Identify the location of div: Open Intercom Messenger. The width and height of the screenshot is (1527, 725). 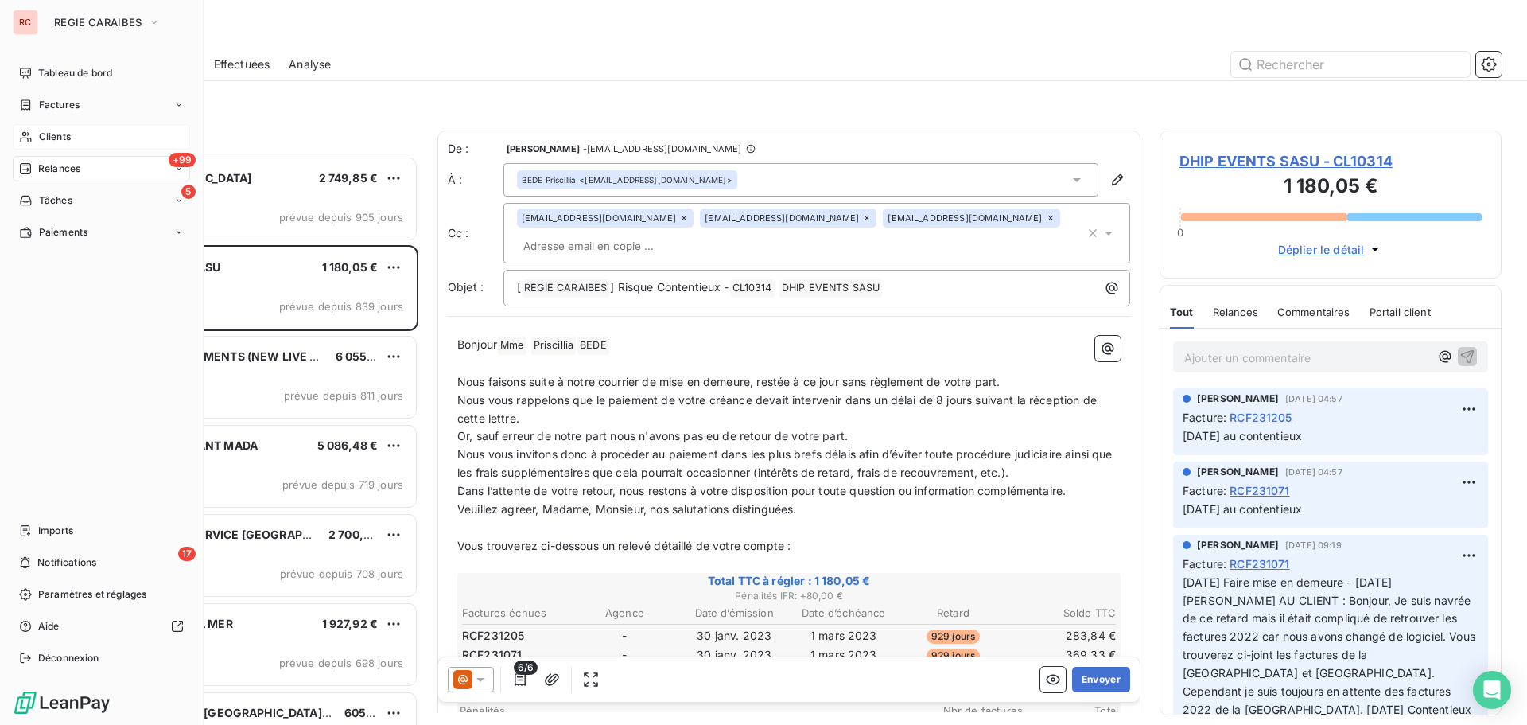
(1492, 690).